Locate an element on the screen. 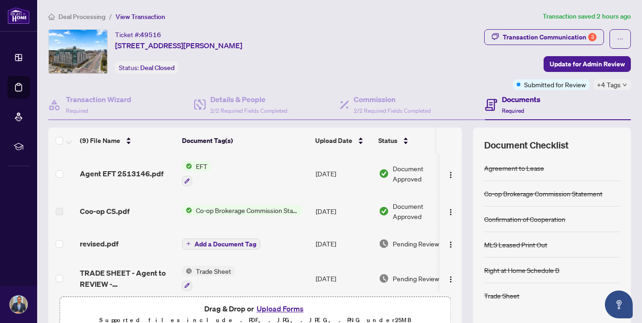  span: ellipsis is located at coordinates (620, 39).